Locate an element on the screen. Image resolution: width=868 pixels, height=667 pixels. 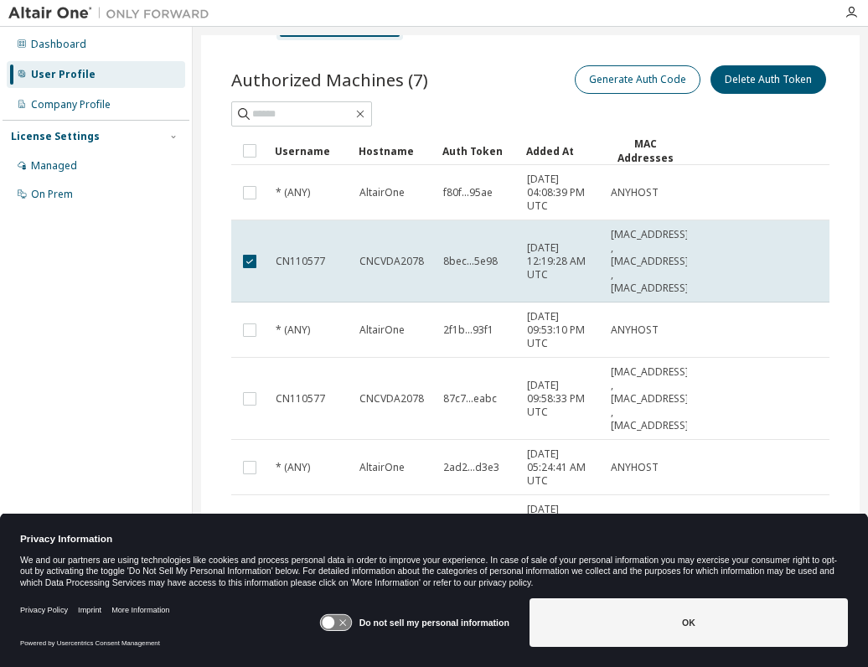
div: MAC Addresses is located at coordinates (645, 151).